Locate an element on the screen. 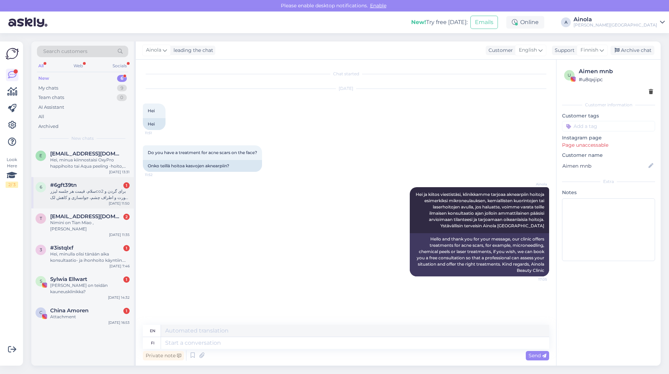 The image size is (669, 374). span: 6 is located at coordinates (41, 187).